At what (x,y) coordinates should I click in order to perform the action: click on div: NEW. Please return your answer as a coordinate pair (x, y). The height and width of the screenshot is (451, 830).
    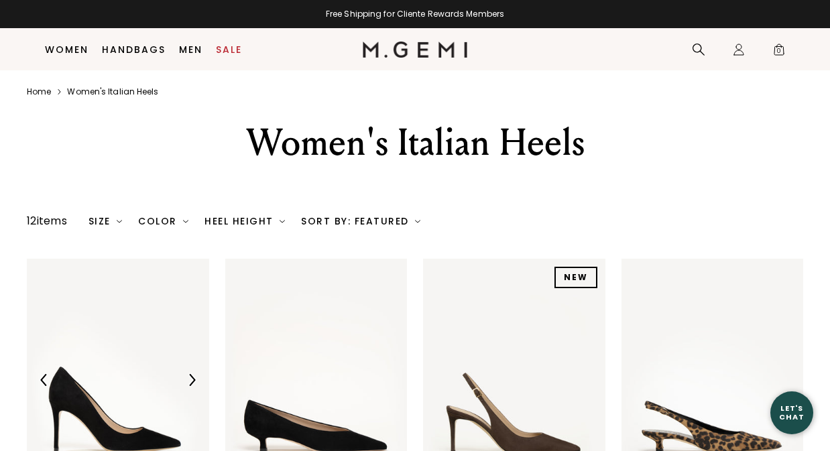
    Looking at the image, I should click on (576, 278).